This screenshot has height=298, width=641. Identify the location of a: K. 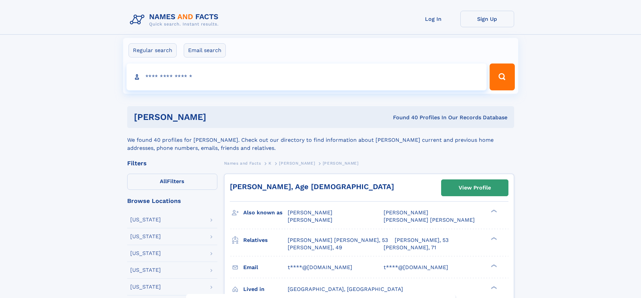
(270, 163).